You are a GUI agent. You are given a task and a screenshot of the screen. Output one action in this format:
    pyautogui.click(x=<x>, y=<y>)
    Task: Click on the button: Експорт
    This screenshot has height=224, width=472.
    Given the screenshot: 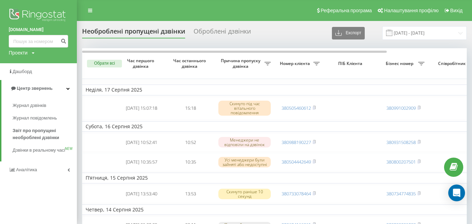 What is the action you would take?
    pyautogui.click(x=348, y=33)
    